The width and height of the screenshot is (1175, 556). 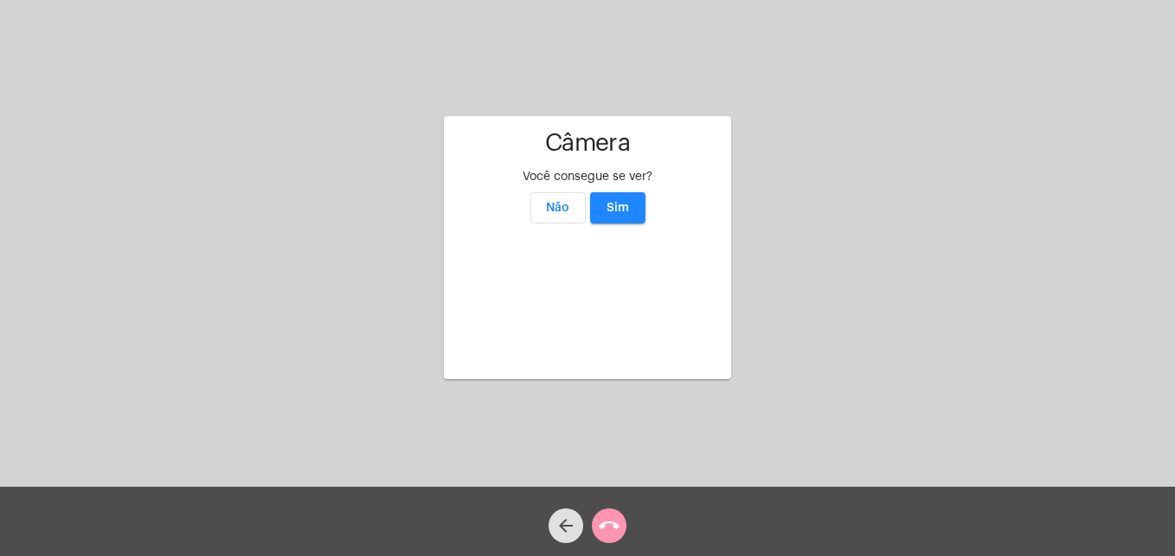 What do you see at coordinates (618, 208) in the screenshot?
I see `button: Sim` at bounding box center [618, 208].